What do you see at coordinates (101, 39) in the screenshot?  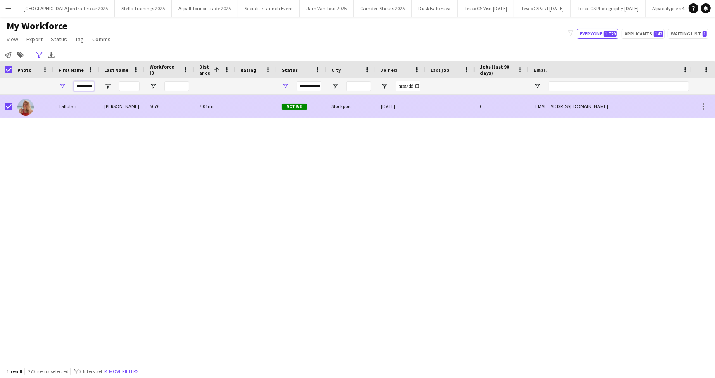 I see `a: Comms` at bounding box center [101, 39].